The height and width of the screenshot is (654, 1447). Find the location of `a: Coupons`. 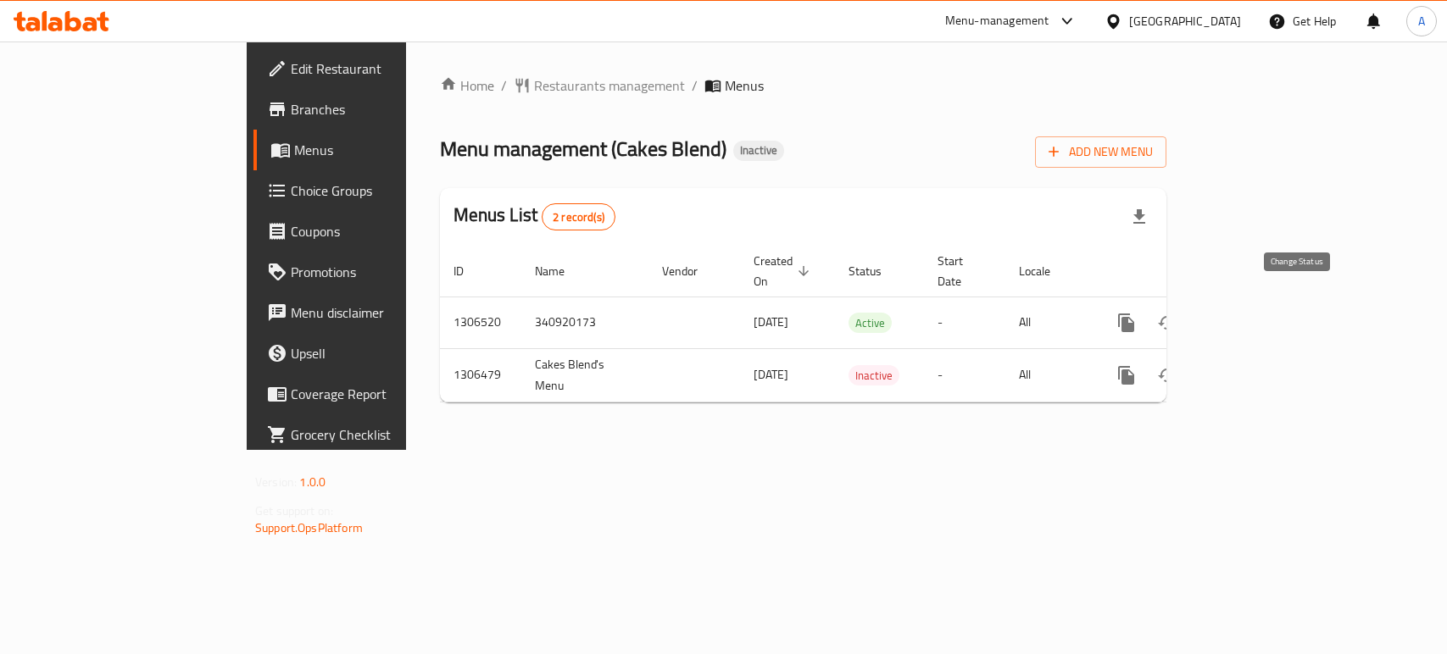

a: Coupons is located at coordinates (370, 231).